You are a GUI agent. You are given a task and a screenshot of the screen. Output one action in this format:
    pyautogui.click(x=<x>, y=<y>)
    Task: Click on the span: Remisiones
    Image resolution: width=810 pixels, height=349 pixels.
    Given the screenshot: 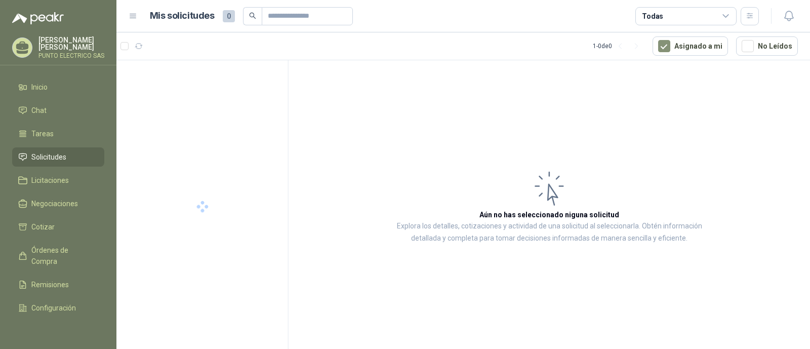 What is the action you would take?
    pyautogui.click(x=50, y=284)
    